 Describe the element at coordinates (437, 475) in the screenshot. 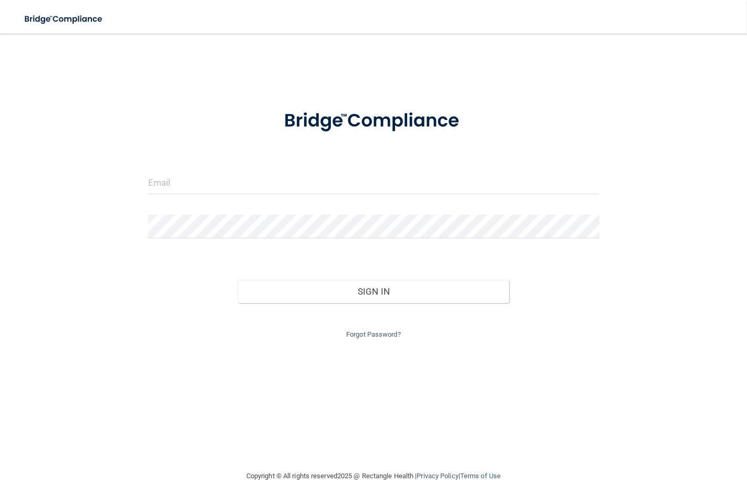

I see `a: Privacy Policy` at that location.